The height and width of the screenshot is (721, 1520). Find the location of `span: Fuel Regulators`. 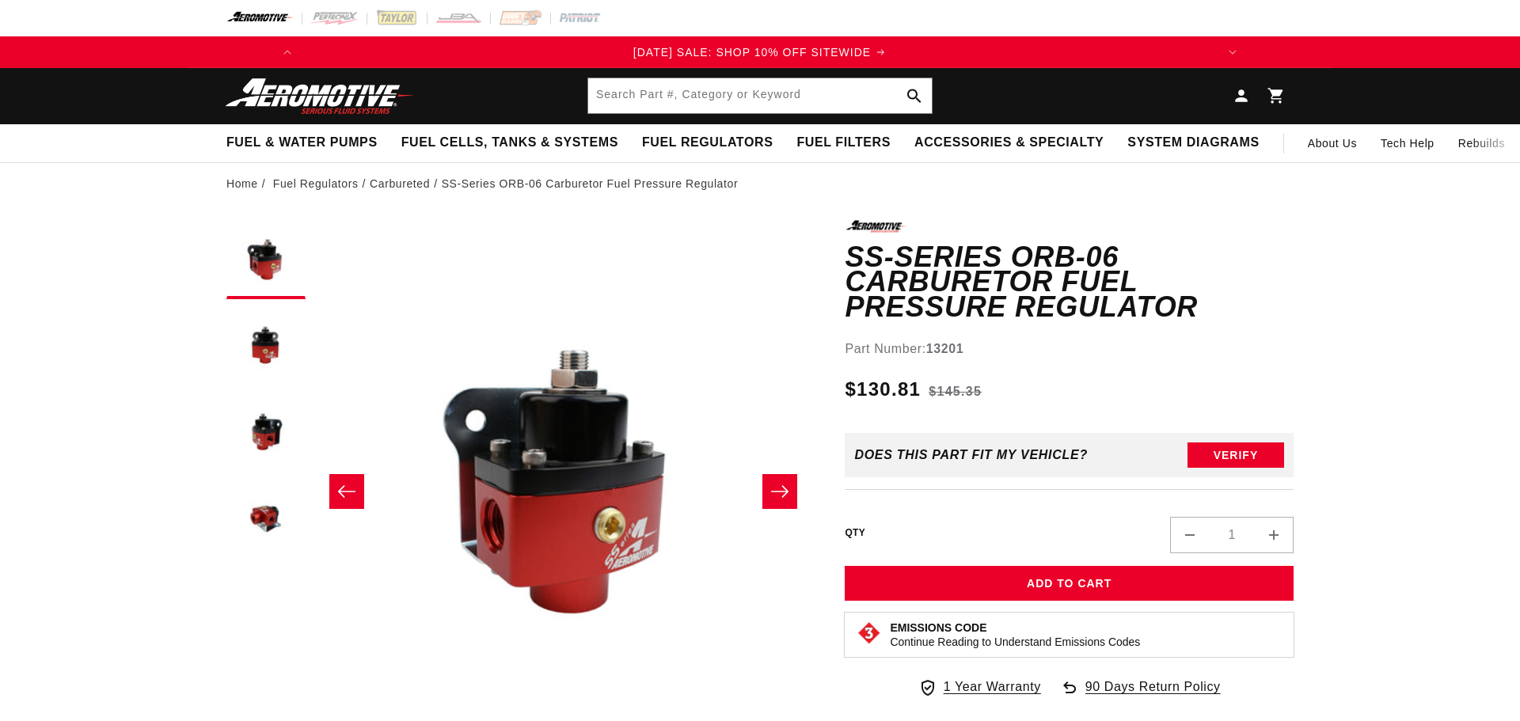

span: Fuel Regulators is located at coordinates (707, 143).